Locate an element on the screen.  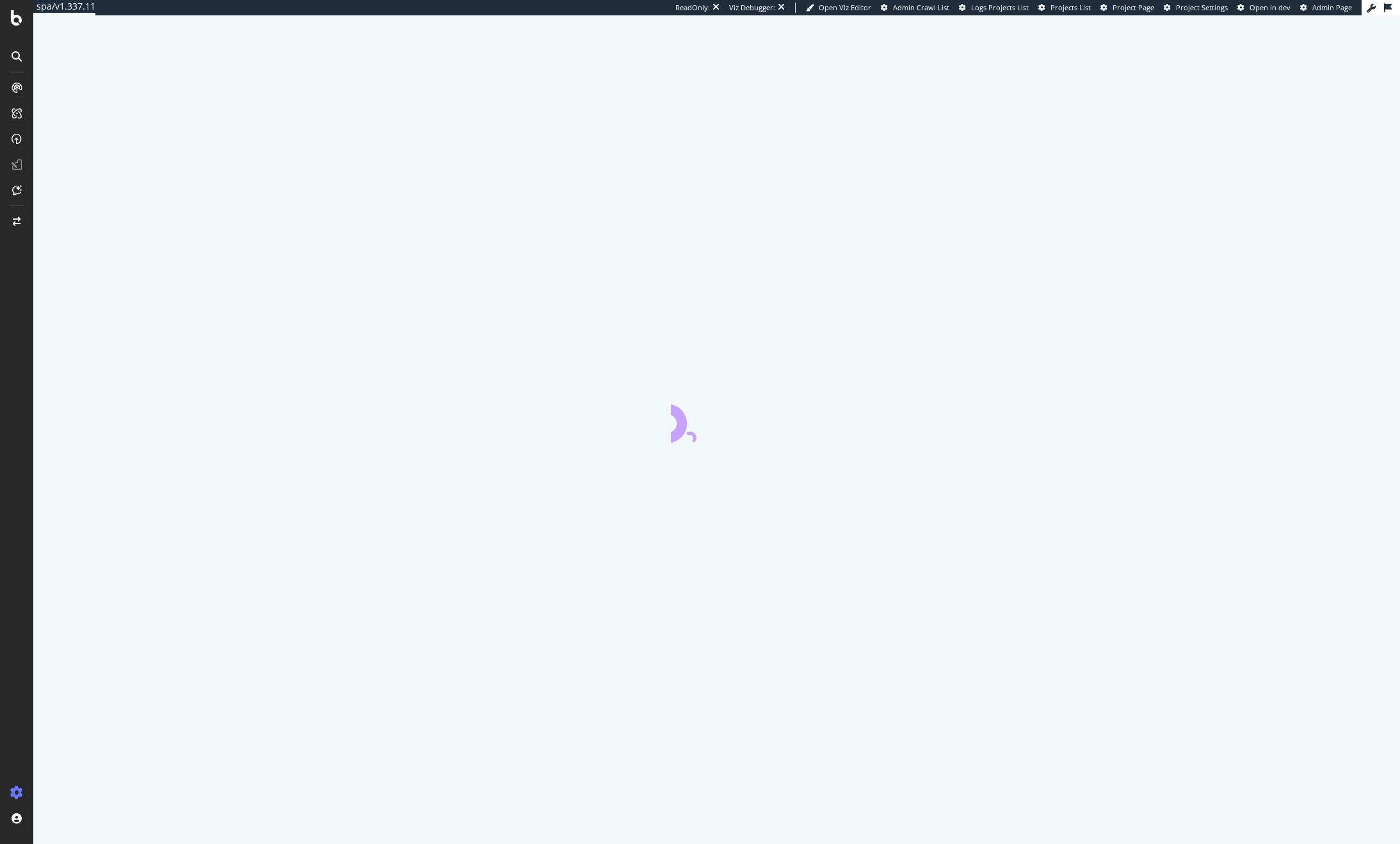
a: Open Viz Editor is located at coordinates (839, 8).